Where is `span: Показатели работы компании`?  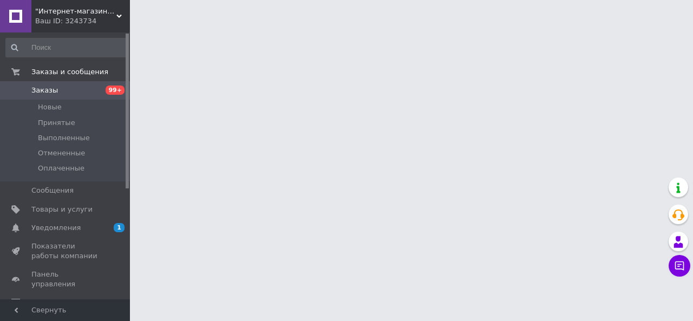
span: Показатели работы компании is located at coordinates (65, 251).